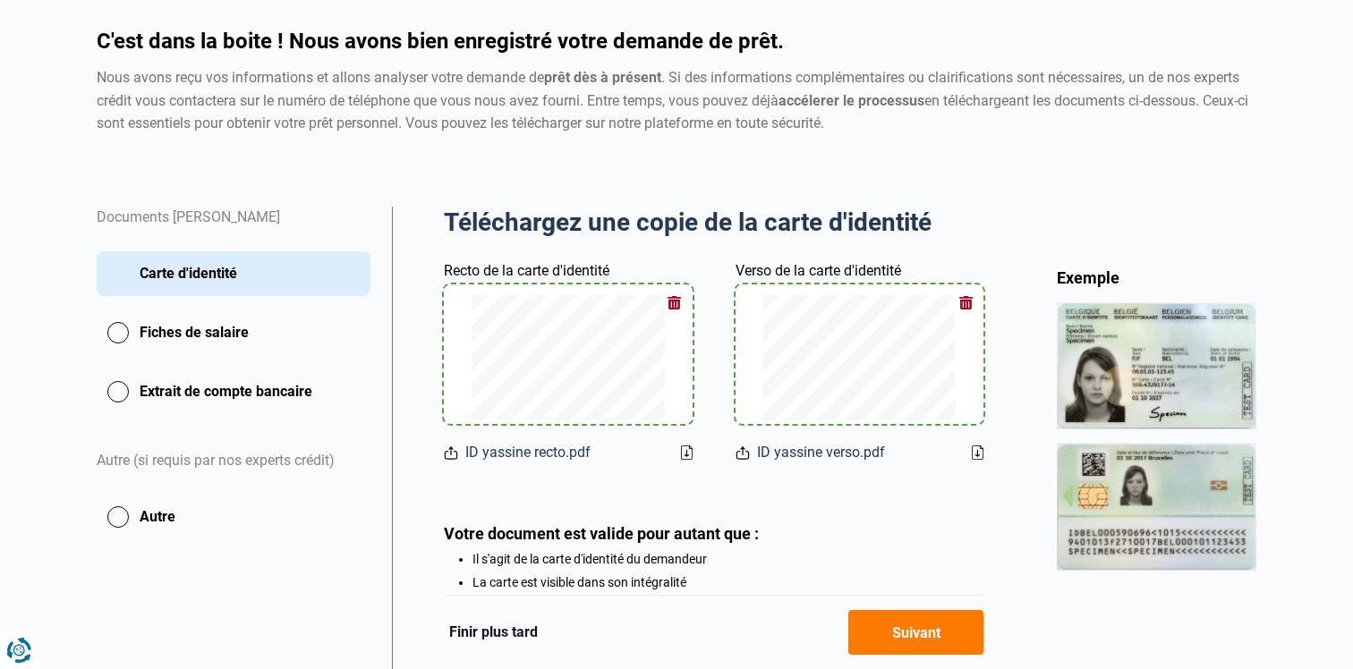 The image size is (1353, 669). What do you see at coordinates (677, 41) in the screenshot?
I see `h1: C'est dans la boite ! Nous avons bien enregistré votre demande de prêt.` at bounding box center [677, 41].